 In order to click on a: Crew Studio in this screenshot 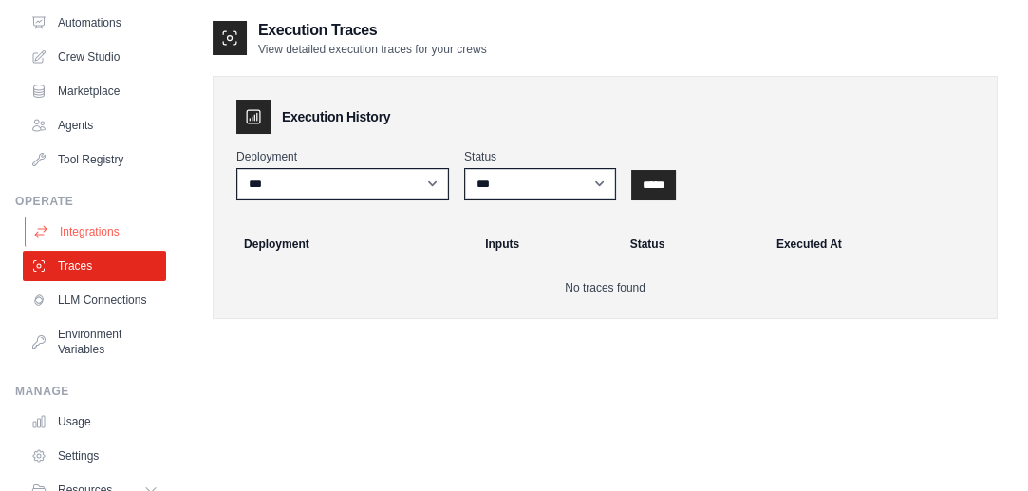, I will do `click(94, 57)`.